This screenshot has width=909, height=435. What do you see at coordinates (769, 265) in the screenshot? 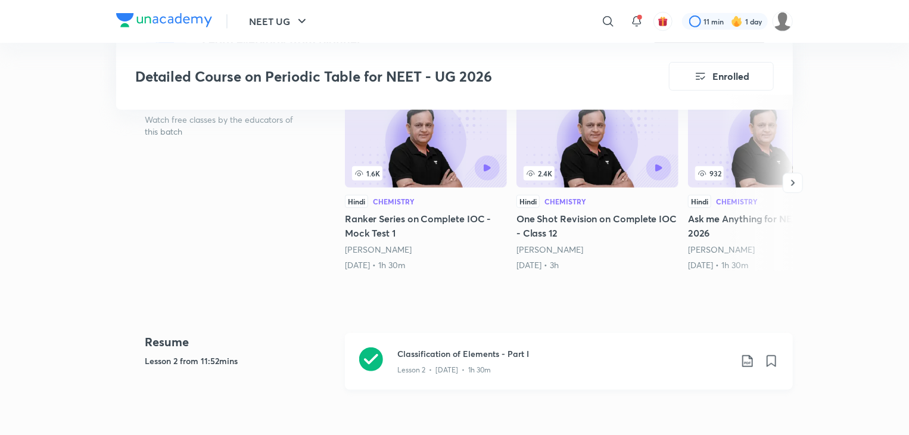
I see `div: 6th Jul • 1h 30m` at bounding box center [769, 265].